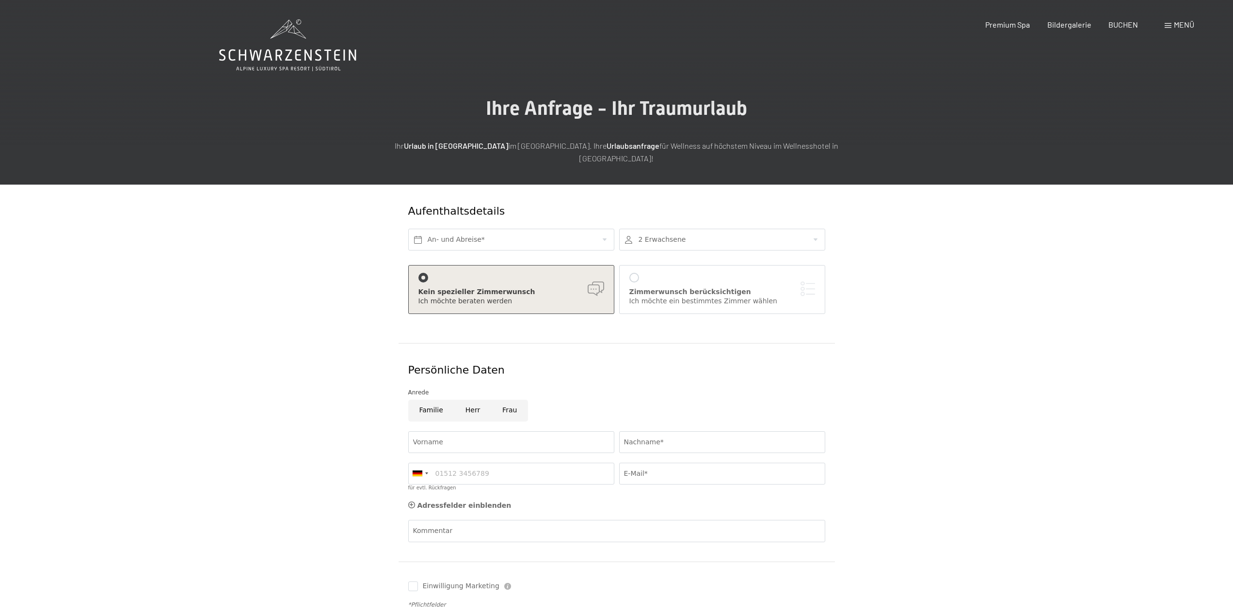 Image resolution: width=1233 pixels, height=611 pixels. What do you see at coordinates (1123, 24) in the screenshot?
I see `span: BUCHEN` at bounding box center [1123, 24].